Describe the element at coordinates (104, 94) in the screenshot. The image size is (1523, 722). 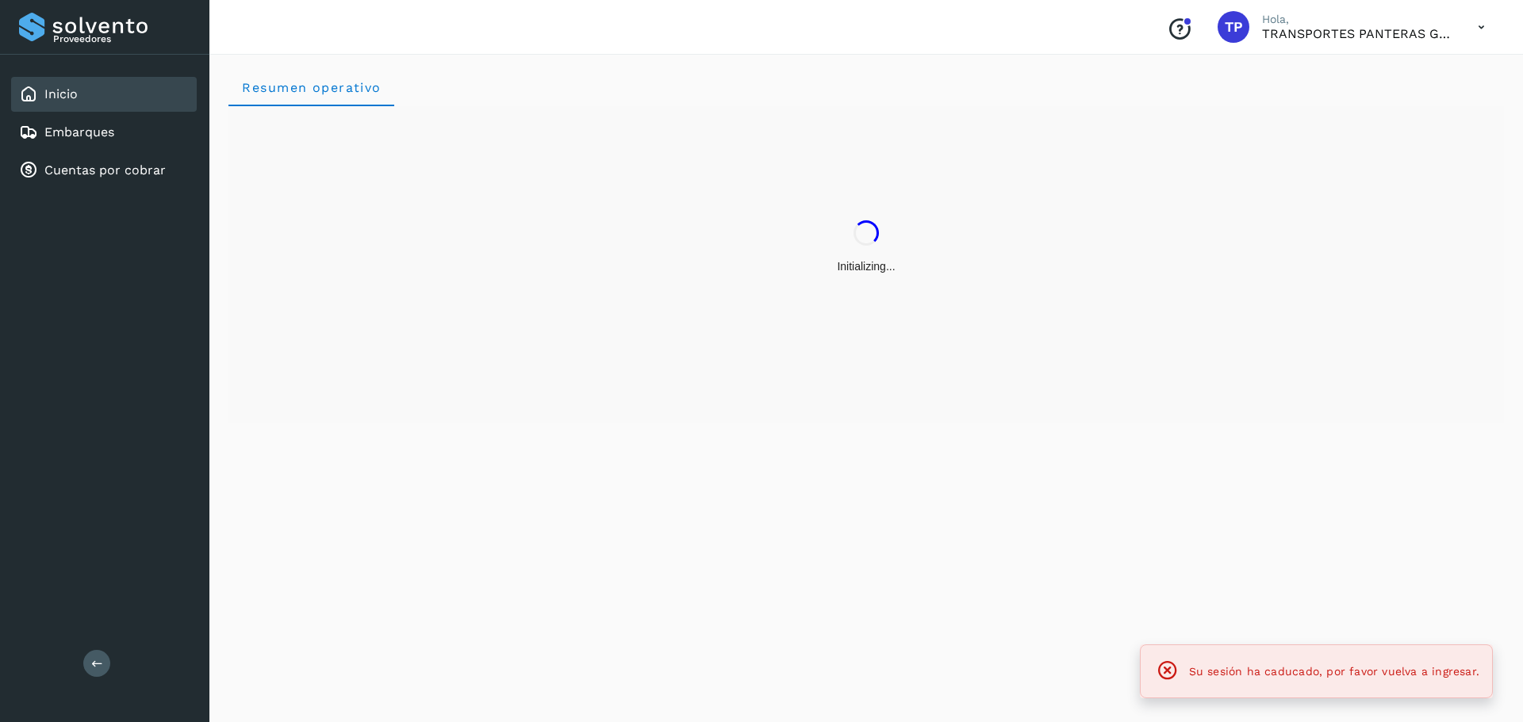
I see `div: Inicio` at that location.